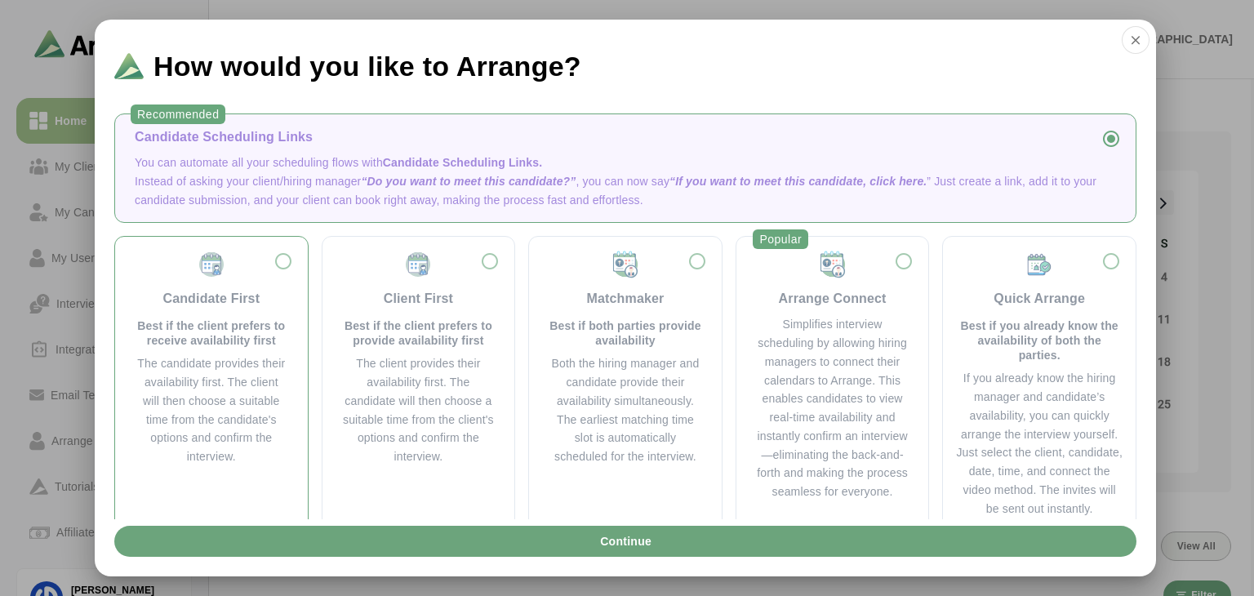  I want to click on p: You can automate all your scheduling flows with, so click(625, 162).